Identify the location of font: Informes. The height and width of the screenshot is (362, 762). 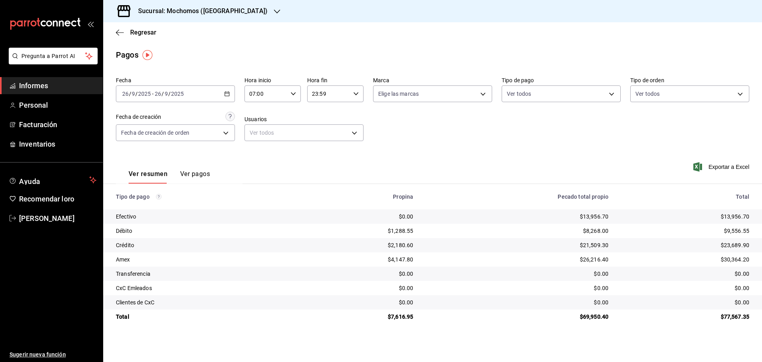
(33, 85).